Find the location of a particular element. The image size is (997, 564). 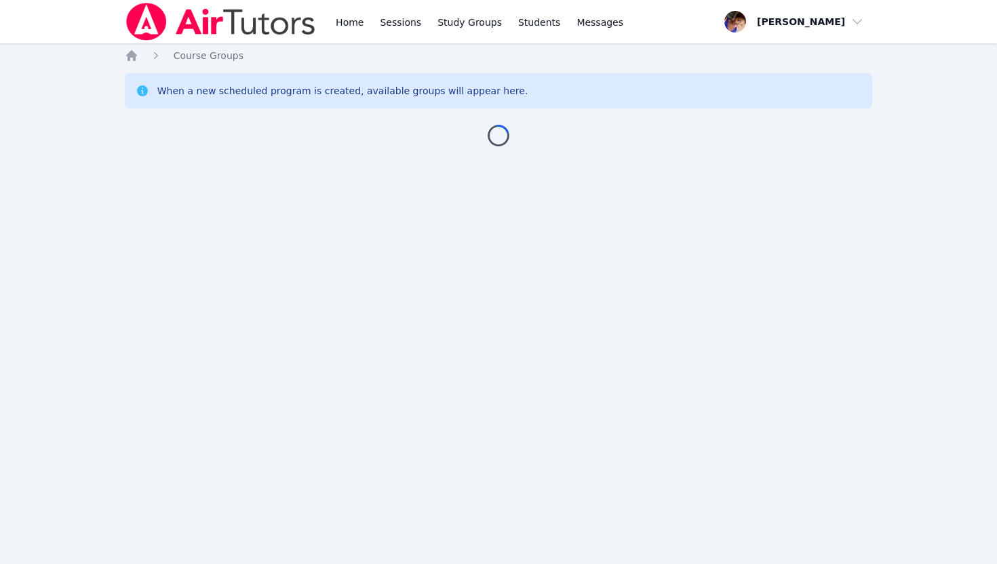

img: Air Tutors is located at coordinates (220, 22).